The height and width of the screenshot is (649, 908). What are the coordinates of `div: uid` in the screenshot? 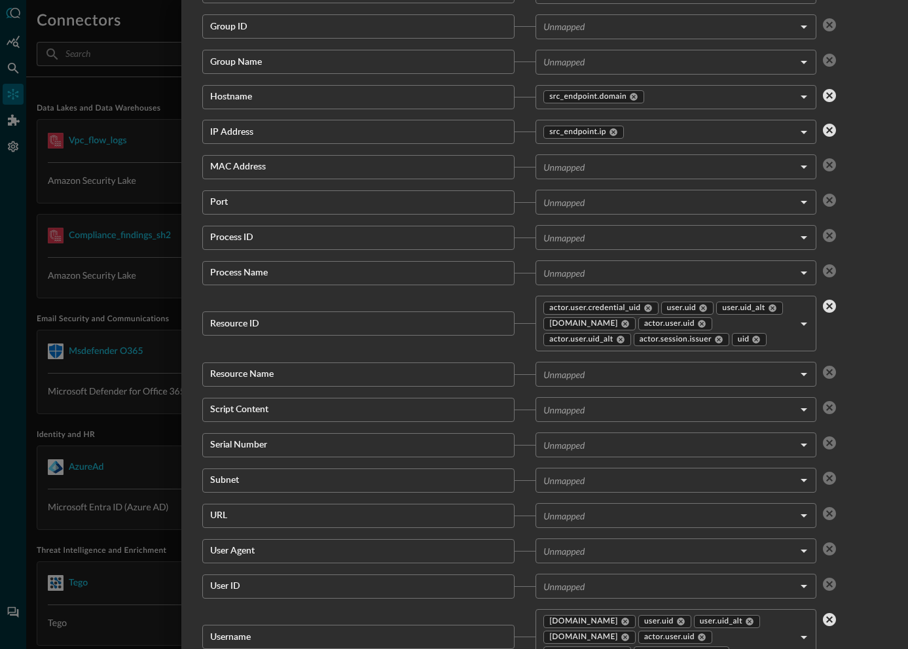 It's located at (750, 340).